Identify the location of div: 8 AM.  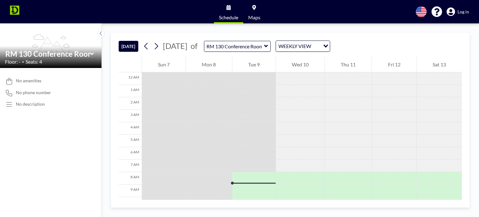
(130, 178).